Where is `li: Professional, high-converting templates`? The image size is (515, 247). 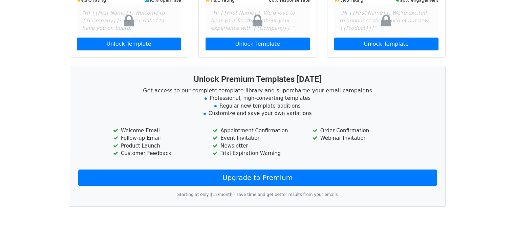 li: Professional, high-converting templates is located at coordinates (258, 98).